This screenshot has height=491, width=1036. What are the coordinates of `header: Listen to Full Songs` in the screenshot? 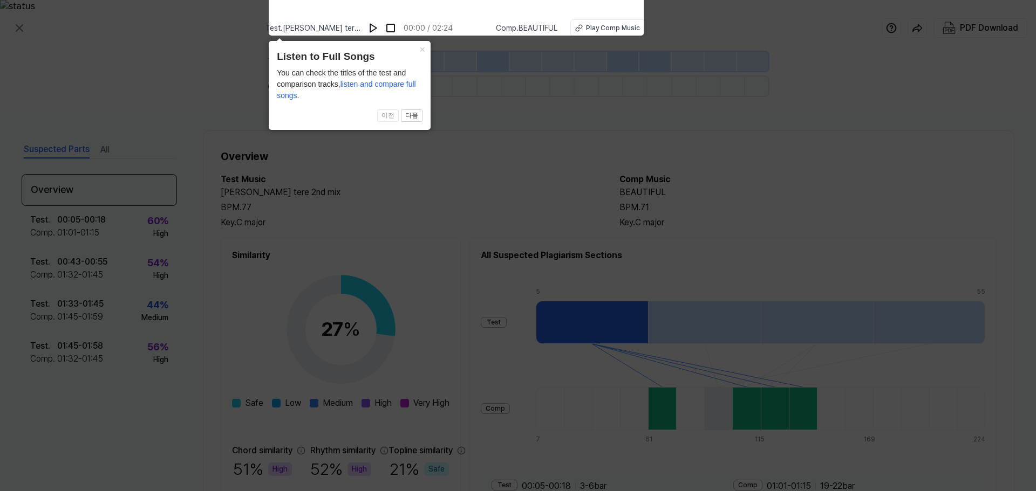 It's located at (350, 57).